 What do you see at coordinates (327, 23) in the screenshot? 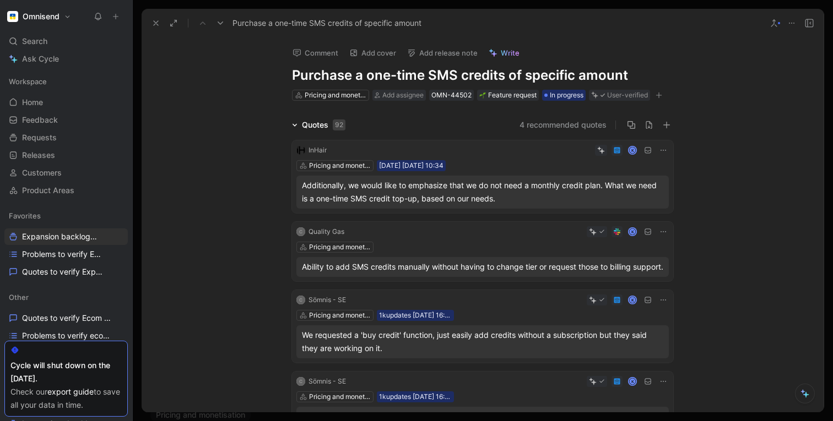
I see `span: Purchase a one-time SMS credits of specific amount` at bounding box center [327, 23].